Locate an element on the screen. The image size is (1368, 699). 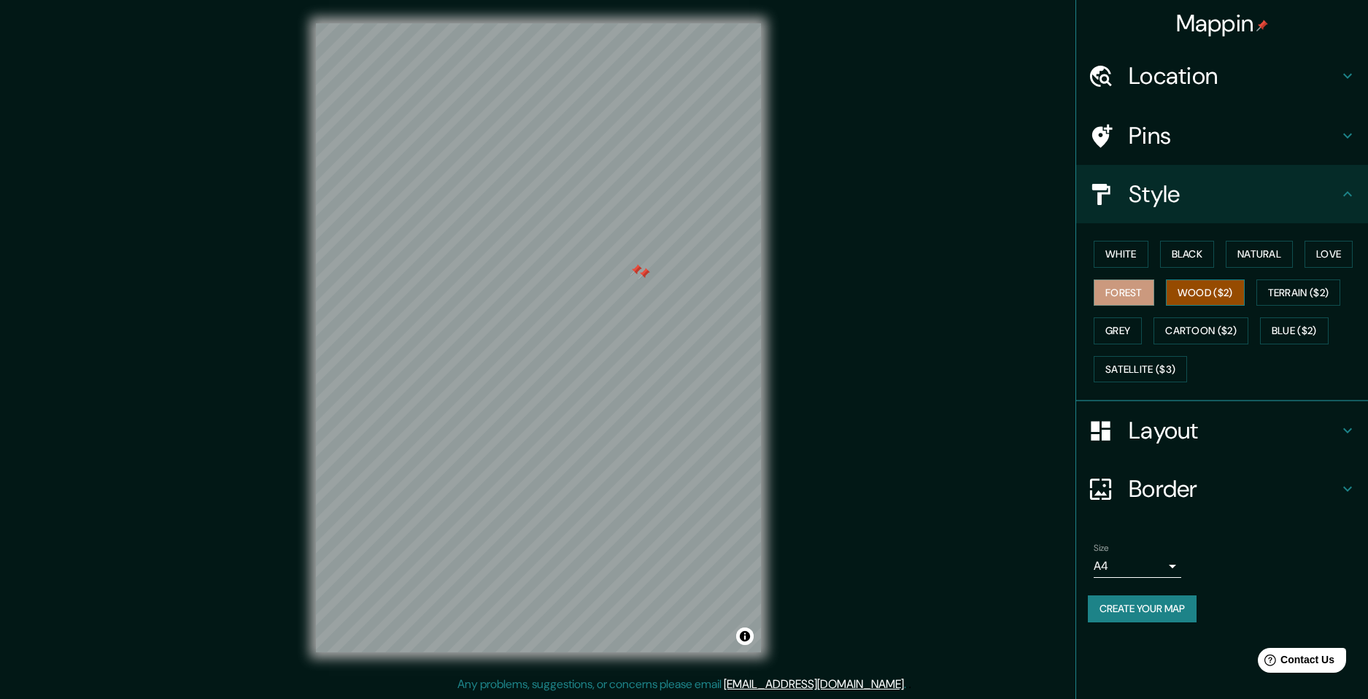
div: Location is located at coordinates (1222, 76).